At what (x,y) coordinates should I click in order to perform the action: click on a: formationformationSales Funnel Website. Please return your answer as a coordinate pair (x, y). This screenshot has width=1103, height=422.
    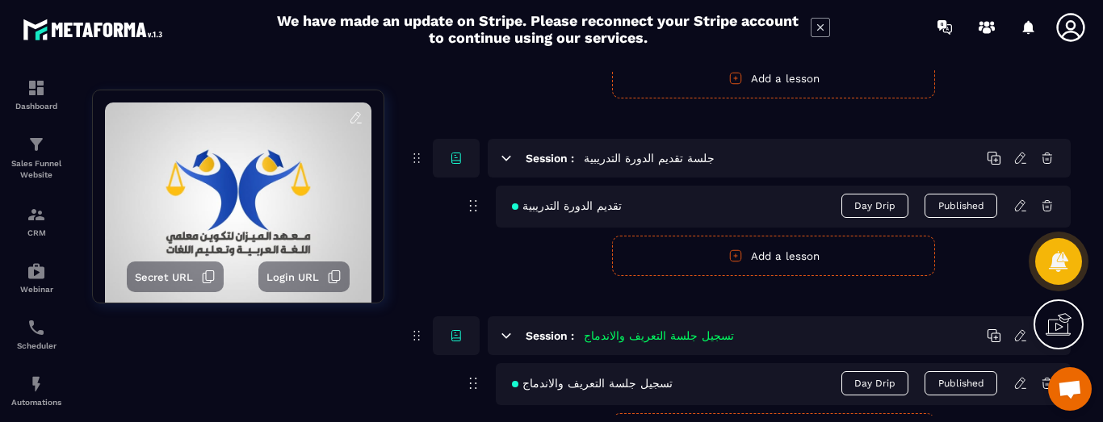
    Looking at the image, I should click on (36, 158).